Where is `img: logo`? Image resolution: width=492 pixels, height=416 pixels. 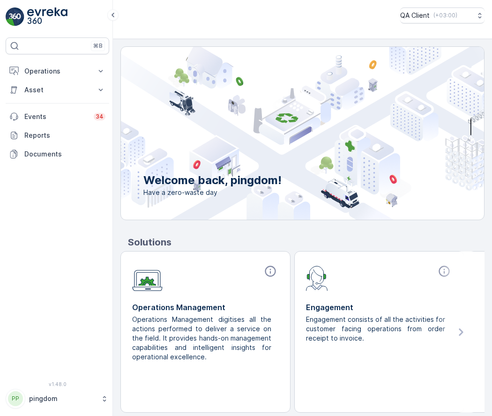 img: logo is located at coordinates (15, 17).